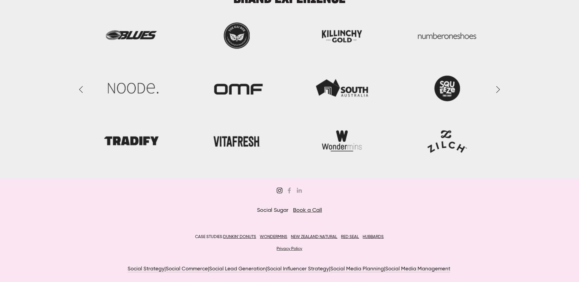  Describe the element at coordinates (350, 237) in the screenshot. I see `u: RED SEAL` at that location.